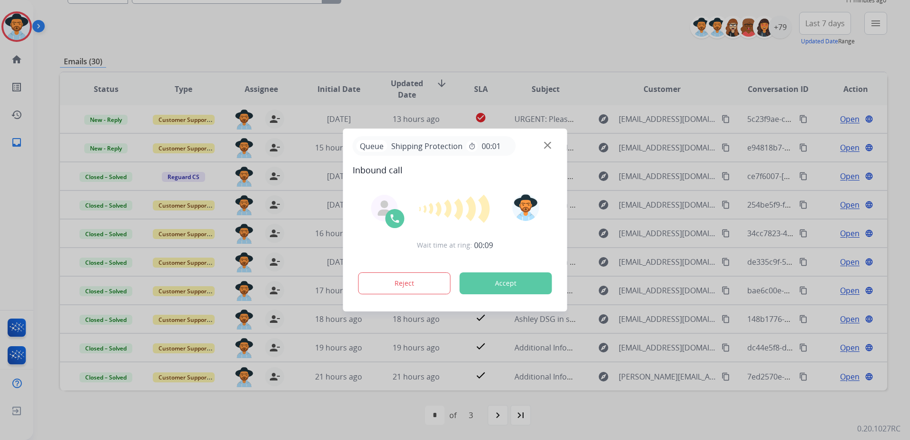  Describe the element at coordinates (525, 207) in the screenshot. I see `img: avatar` at that location.